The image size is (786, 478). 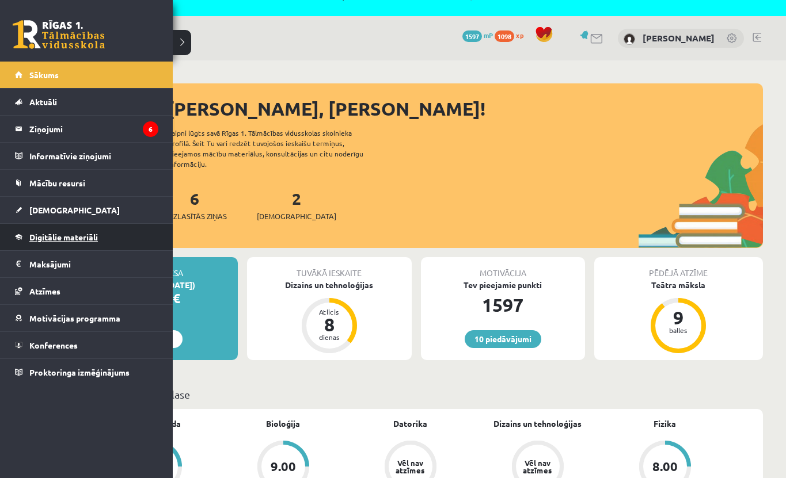 I want to click on div: Pēdējā atzīme, so click(x=678, y=268).